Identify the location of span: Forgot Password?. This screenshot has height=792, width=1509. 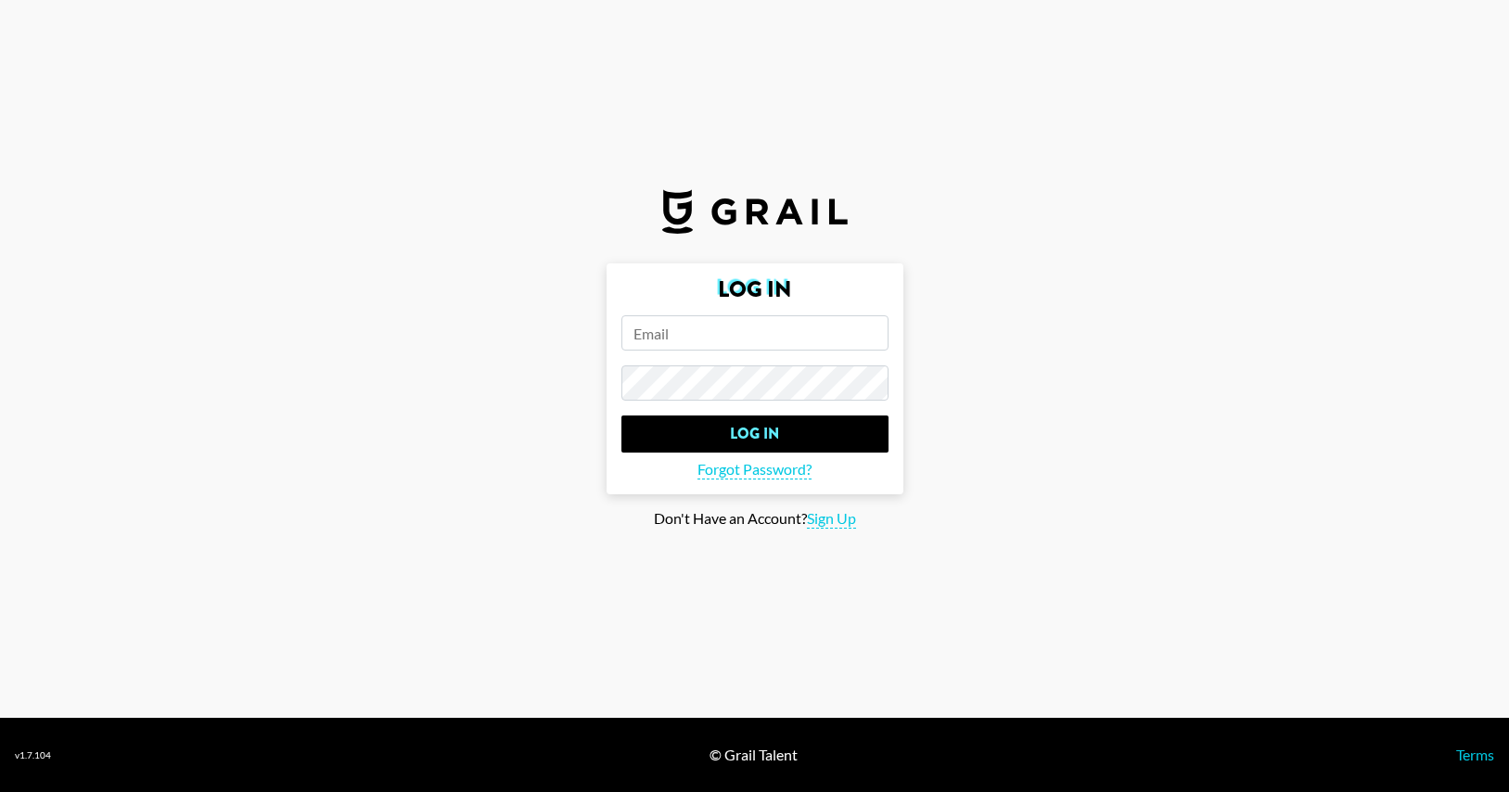
(754, 469).